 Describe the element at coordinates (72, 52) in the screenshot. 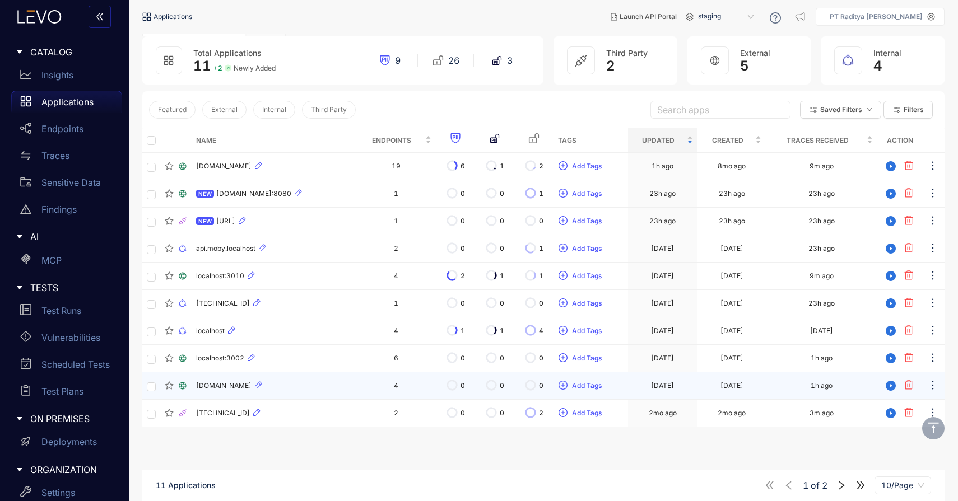

I see `span: CATALOG` at that location.